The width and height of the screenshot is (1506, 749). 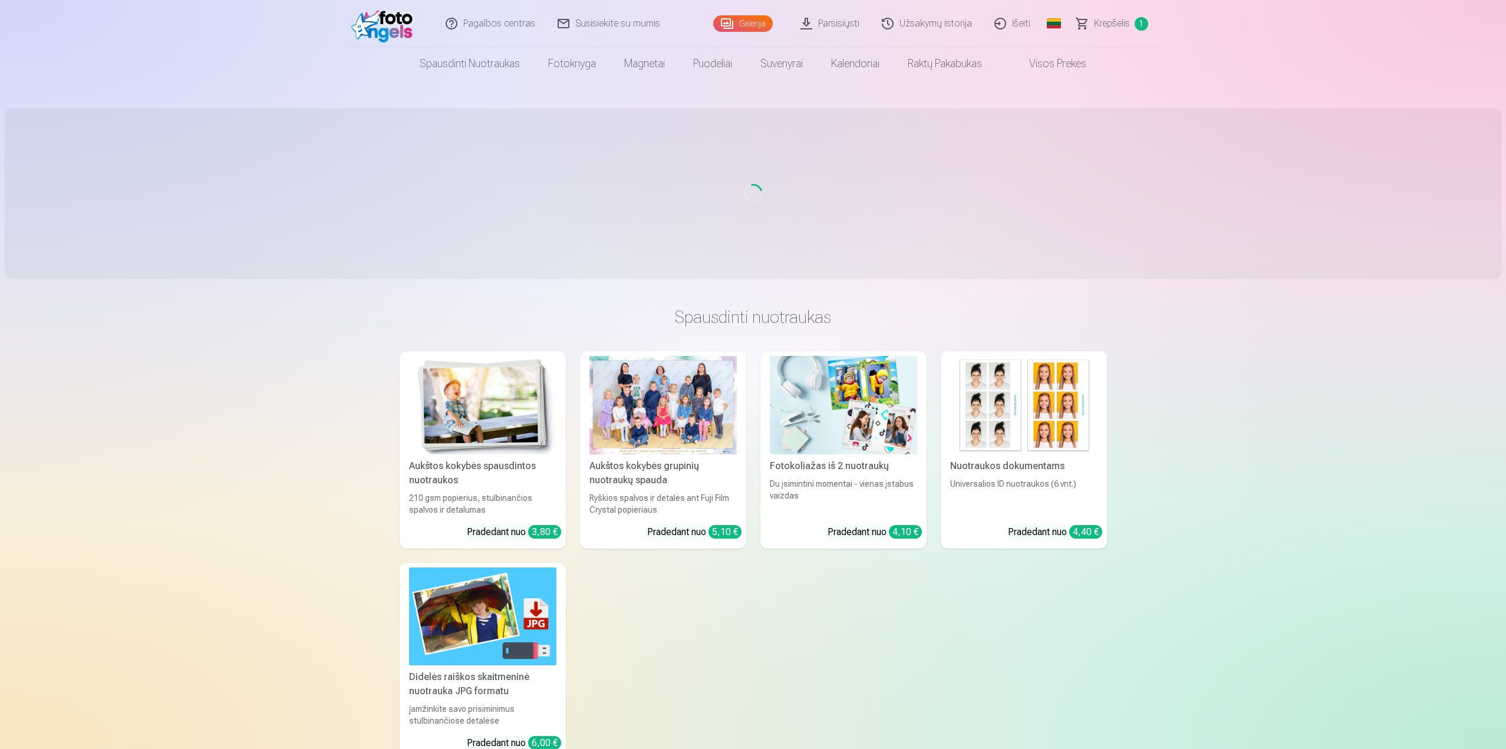 What do you see at coordinates (385, 24) in the screenshot?
I see `img: /fa2` at bounding box center [385, 24].